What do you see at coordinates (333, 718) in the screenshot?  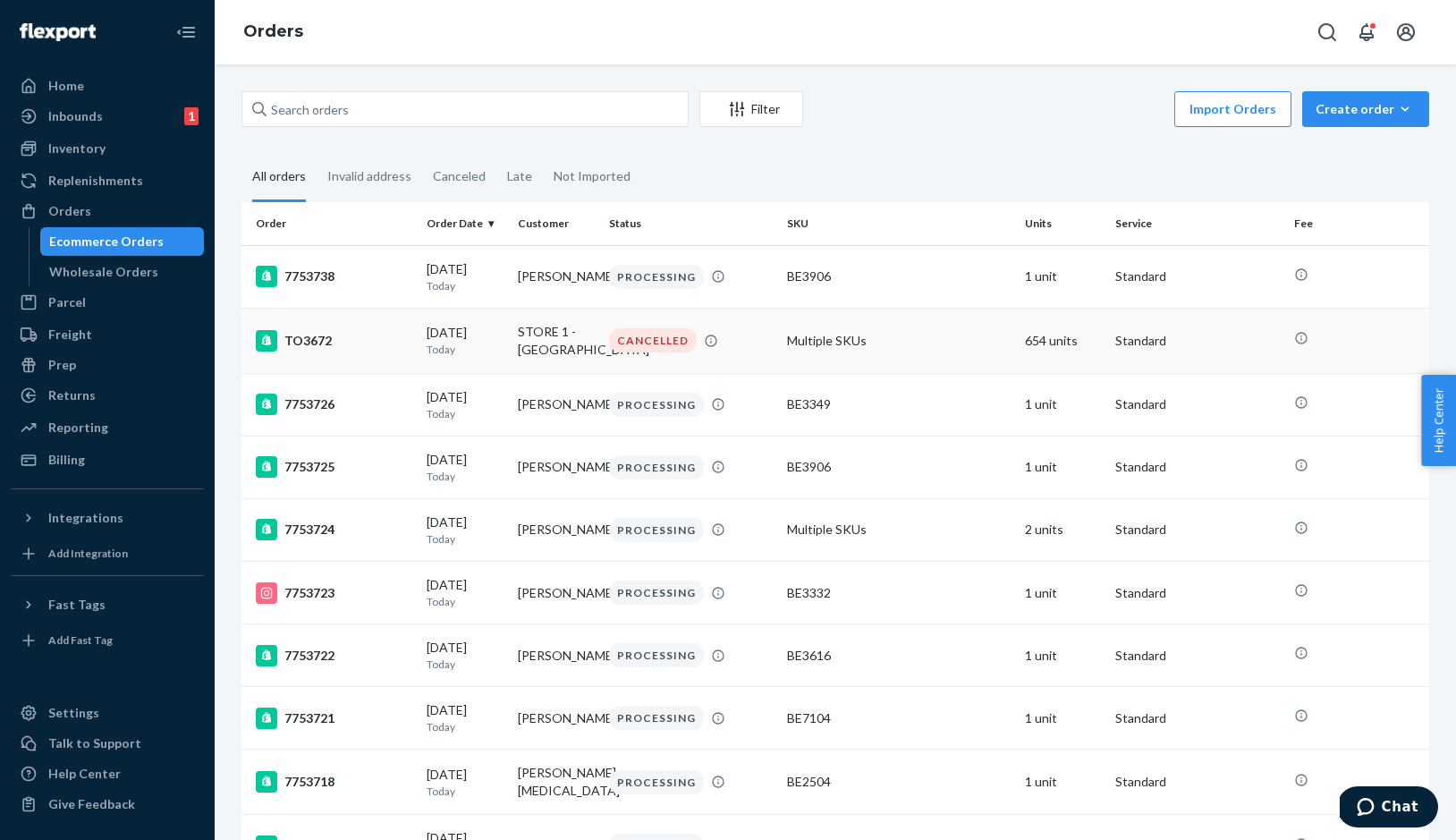 I see `div: 7753721` at bounding box center [333, 718].